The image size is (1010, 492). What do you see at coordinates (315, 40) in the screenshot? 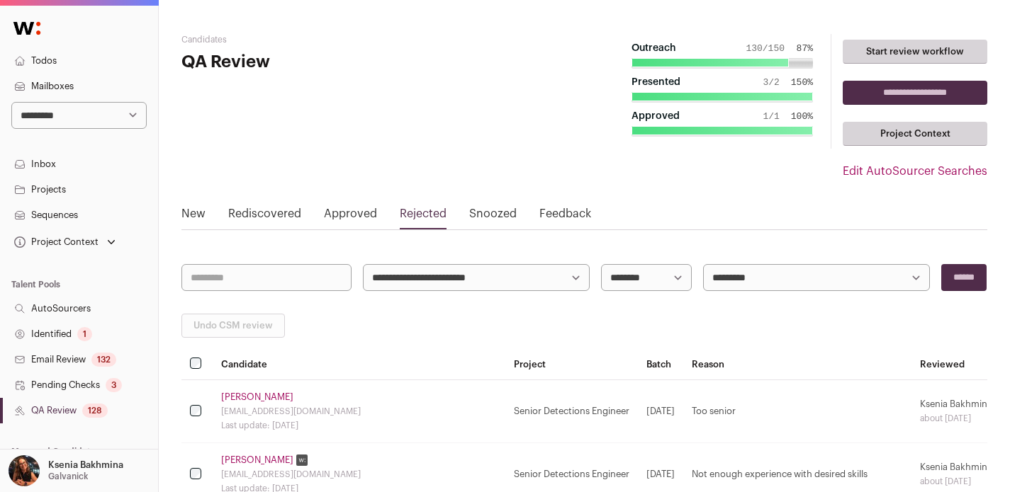
I see `h2: Candidates` at bounding box center [315, 40].